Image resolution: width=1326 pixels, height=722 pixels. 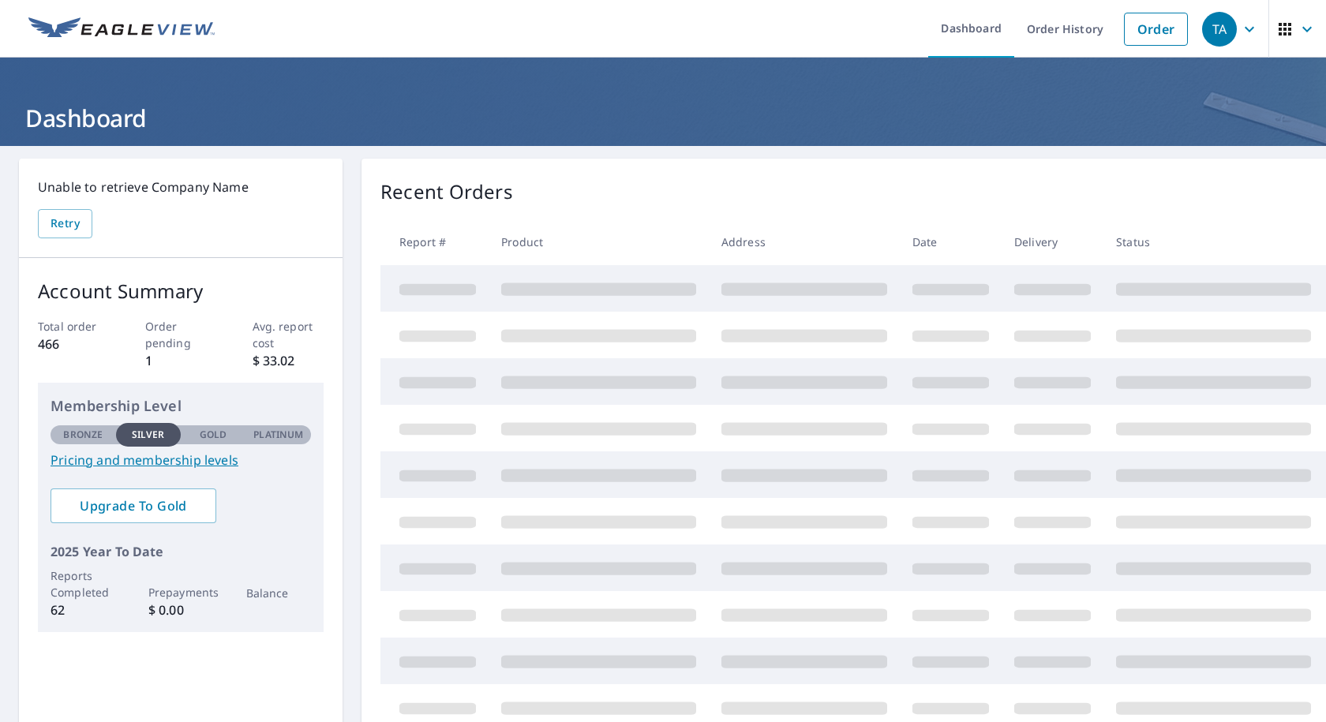 What do you see at coordinates (73, 326) in the screenshot?
I see `p: Total order` at bounding box center [73, 326].